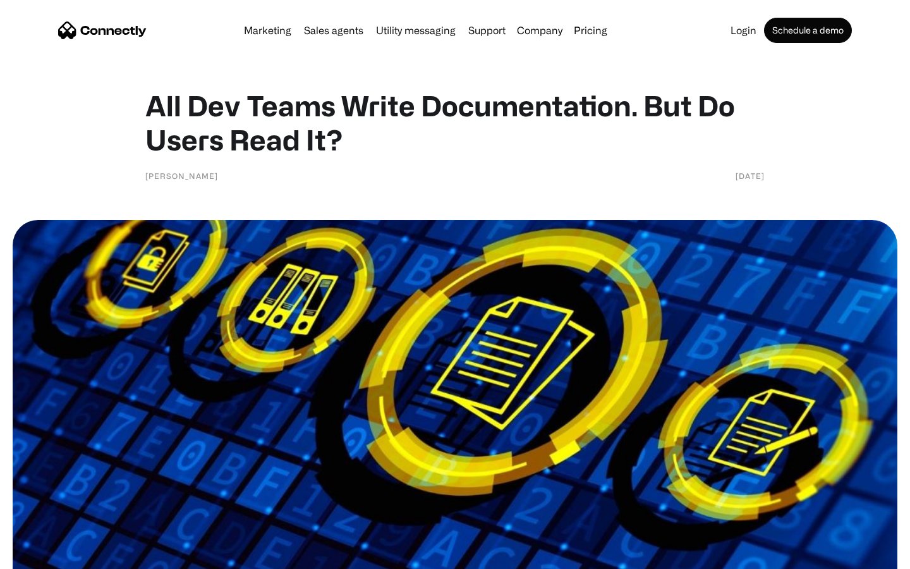 This screenshot has width=910, height=569. Describe the element at coordinates (487, 30) in the screenshot. I see `a: Support` at that location.